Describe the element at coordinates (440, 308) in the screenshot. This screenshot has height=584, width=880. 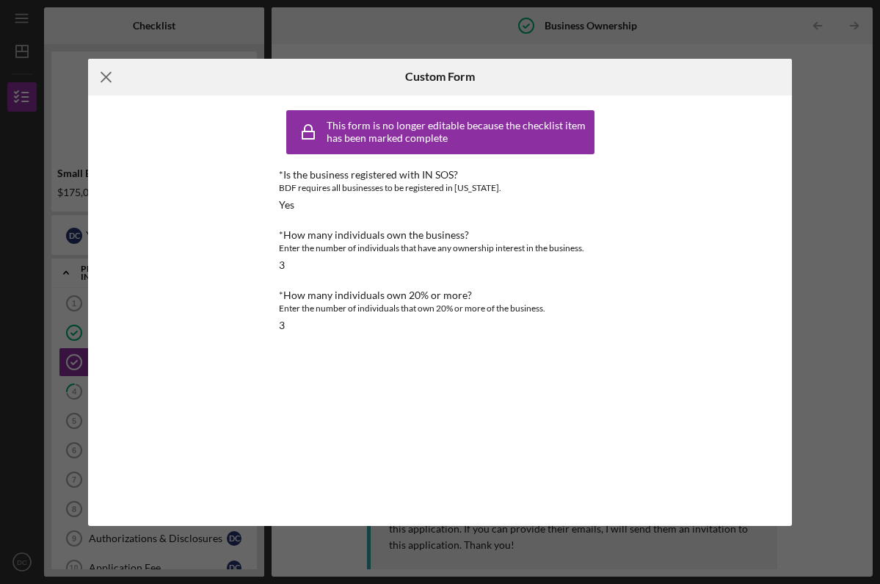
I see `div: Enter the number of individuals that own 20% or more of the business.` at that location.